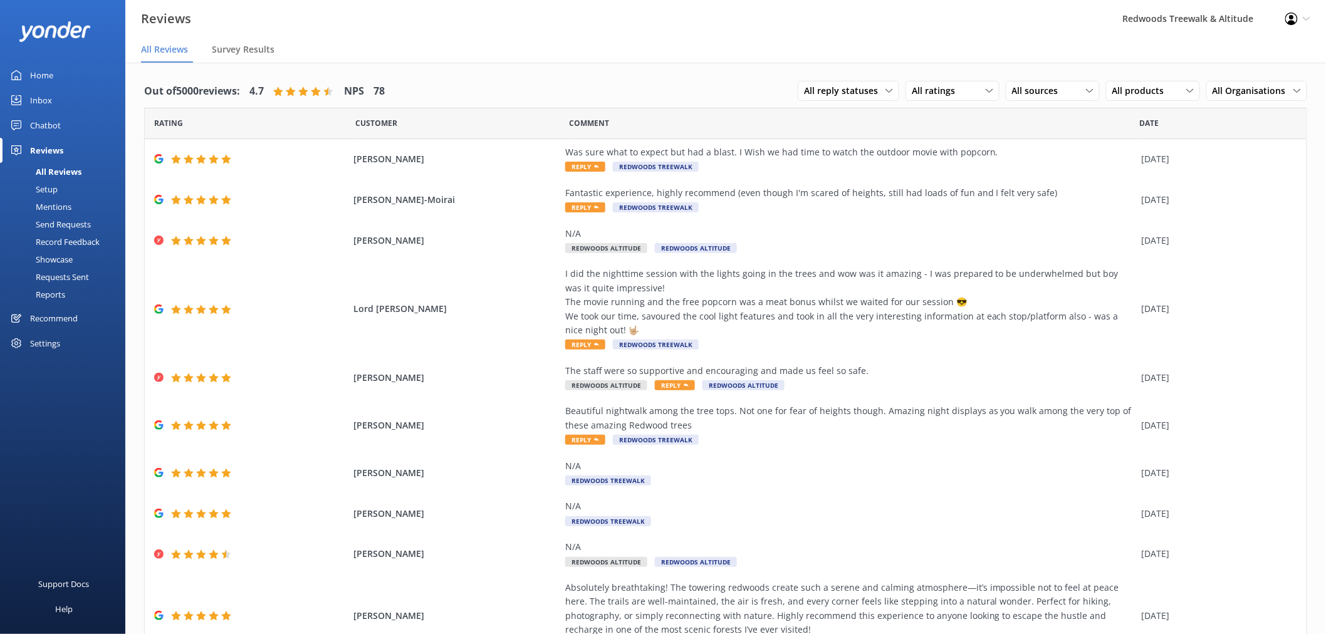 The width and height of the screenshot is (1326, 634). What do you see at coordinates (33, 189) in the screenshot?
I see `div: Setup` at bounding box center [33, 189].